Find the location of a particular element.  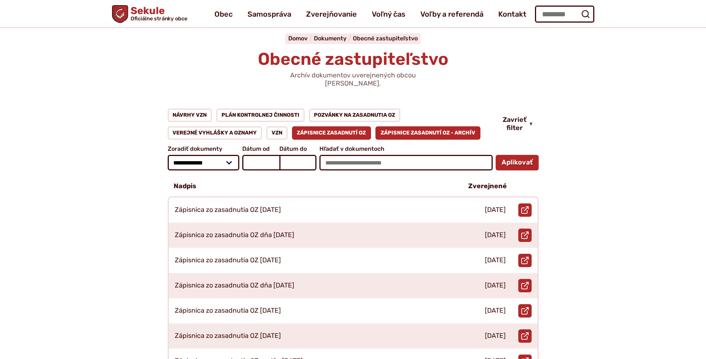

select: Zoradiť dokumenty is located at coordinates (204, 163).